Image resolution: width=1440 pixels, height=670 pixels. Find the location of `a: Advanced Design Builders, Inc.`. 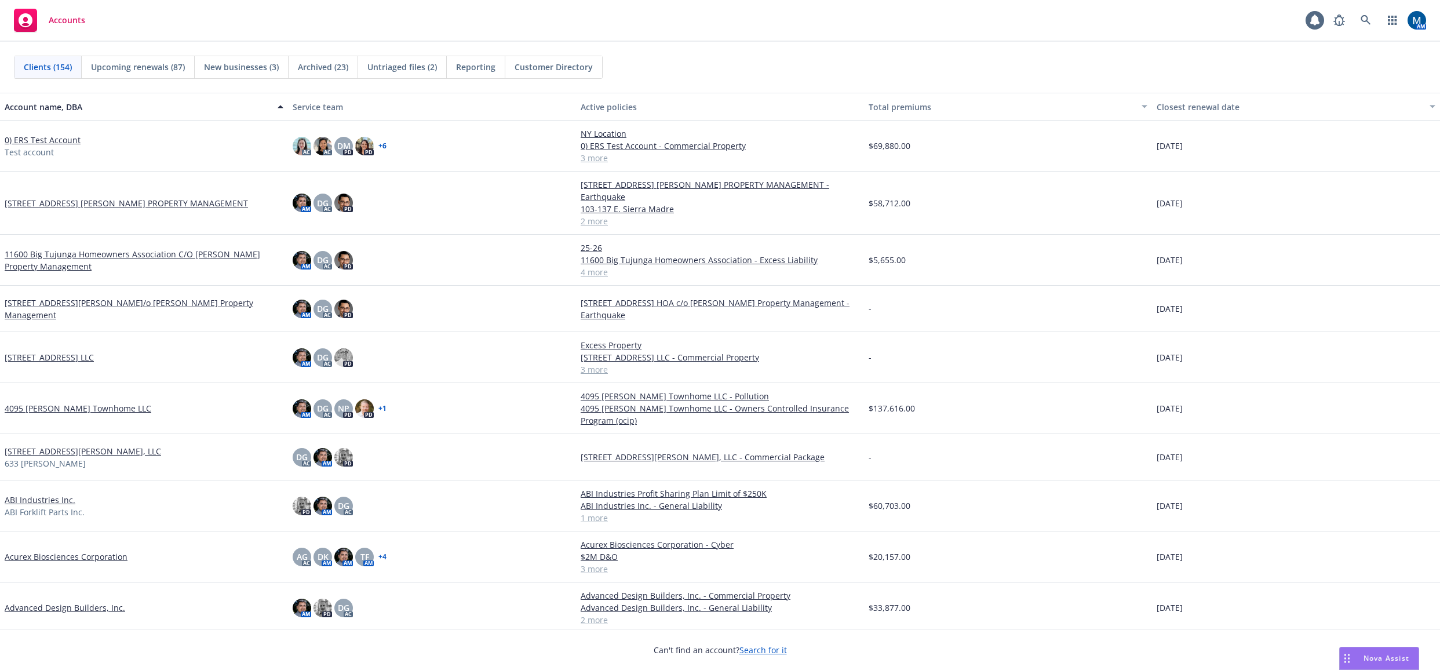

a: Advanced Design Builders, Inc. is located at coordinates (65, 607).